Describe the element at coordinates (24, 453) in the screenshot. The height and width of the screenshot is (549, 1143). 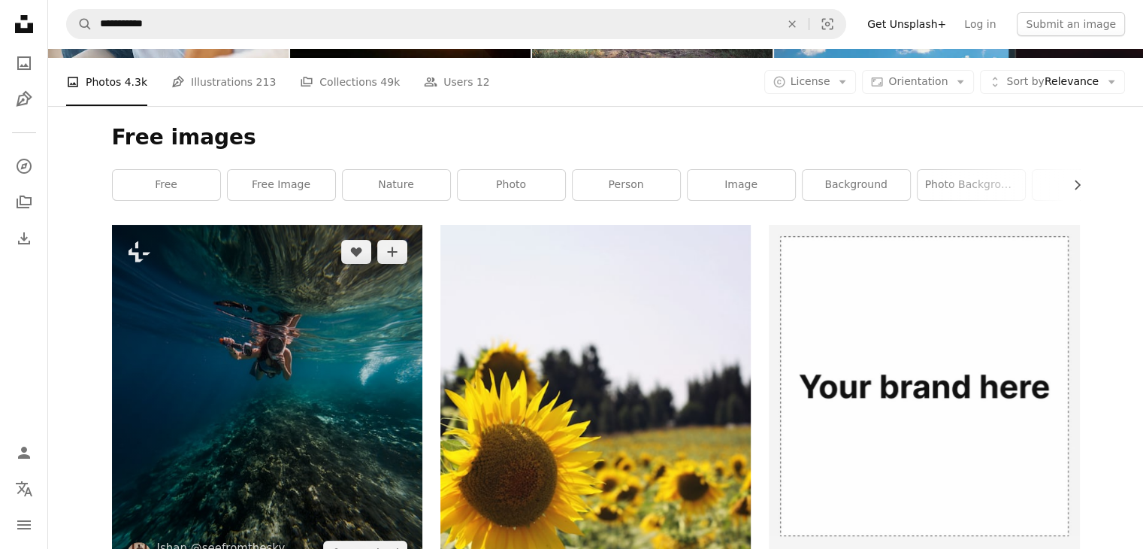
I see `a: Log in / Sign up` at that location.